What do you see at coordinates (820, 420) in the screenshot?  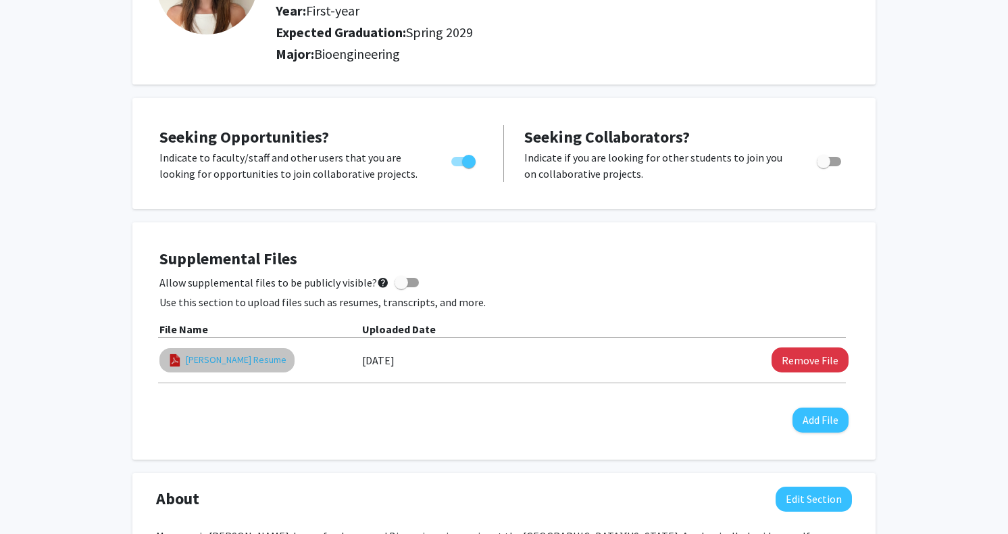 I see `button: Add File` at bounding box center [820, 420].